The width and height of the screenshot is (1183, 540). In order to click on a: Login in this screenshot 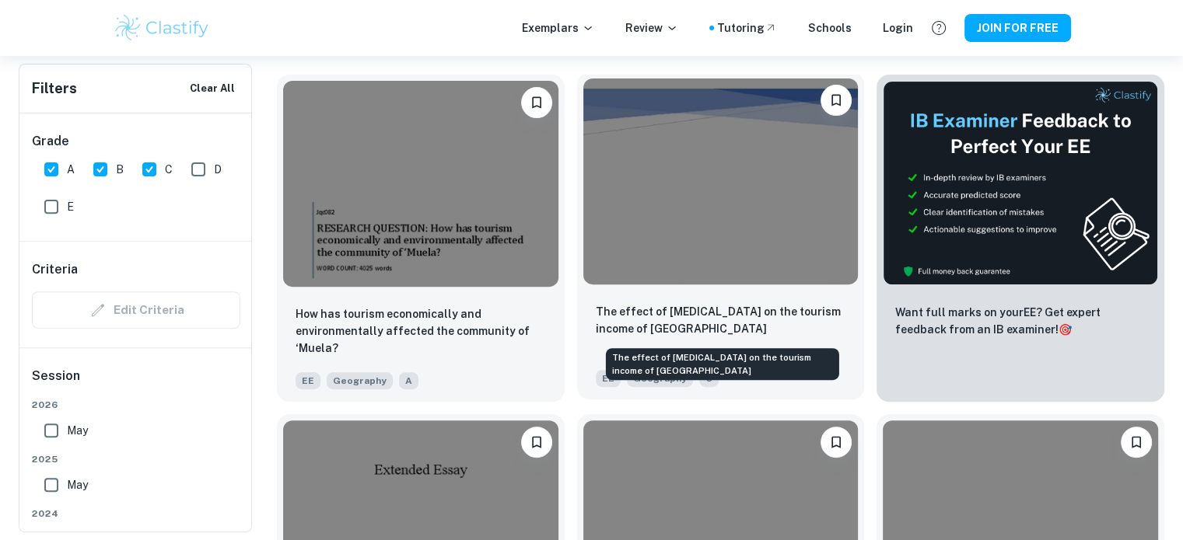, I will do `click(897, 28)`.